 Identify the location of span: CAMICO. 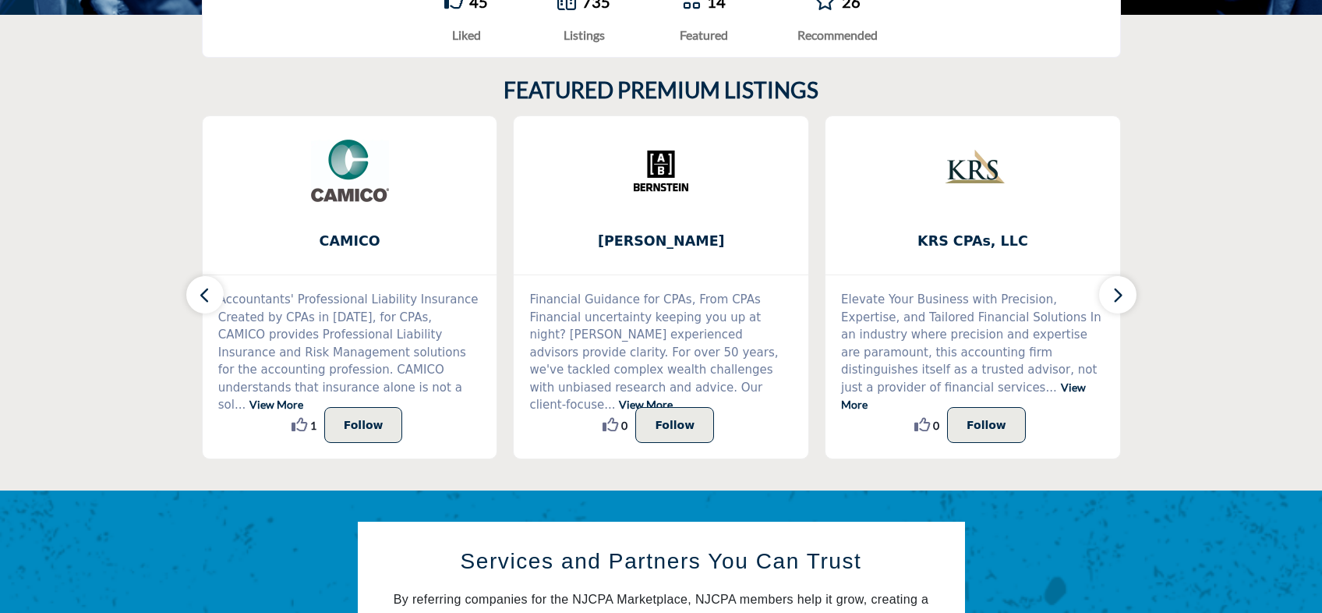
(350, 241).